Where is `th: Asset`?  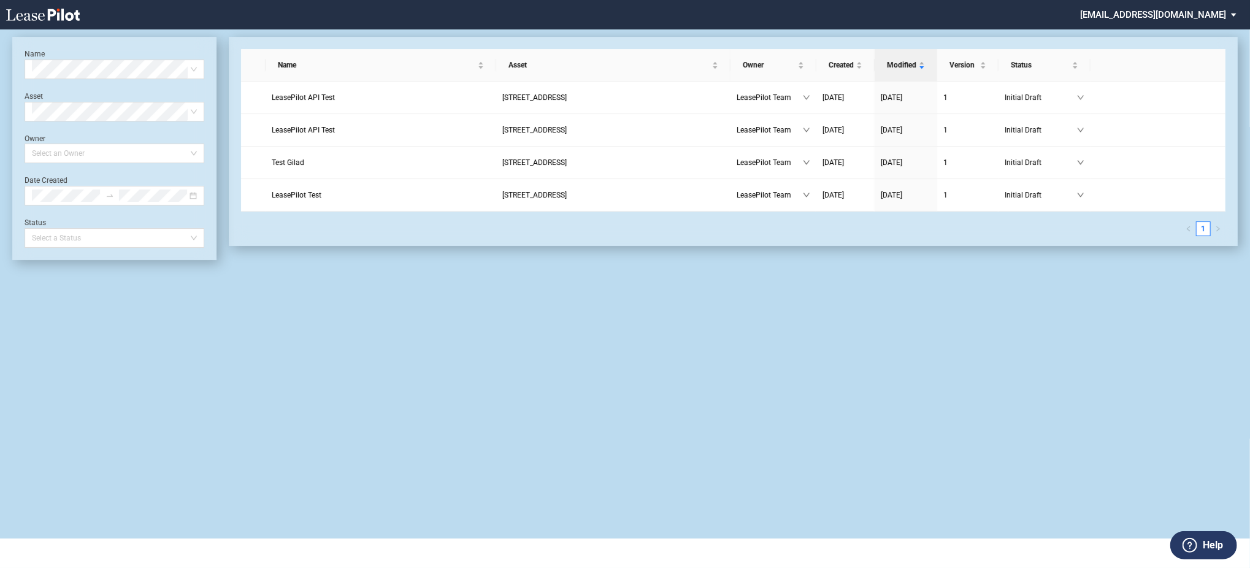 th: Asset is located at coordinates (614, 65).